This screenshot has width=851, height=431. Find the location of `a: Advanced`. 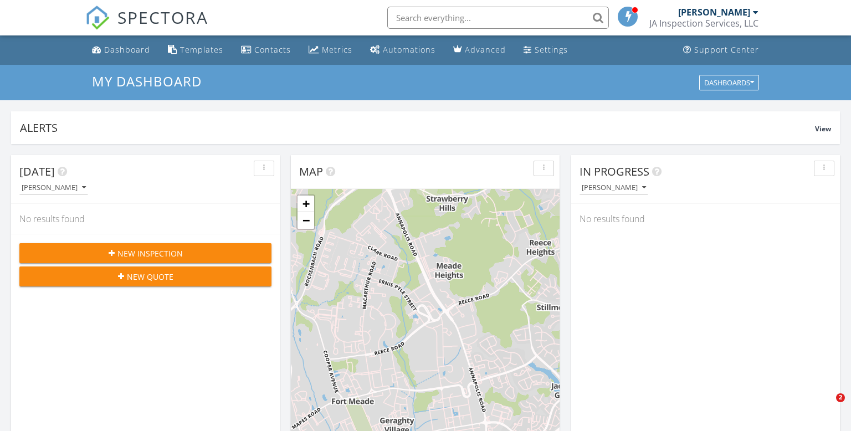

a: Advanced is located at coordinates (479, 50).